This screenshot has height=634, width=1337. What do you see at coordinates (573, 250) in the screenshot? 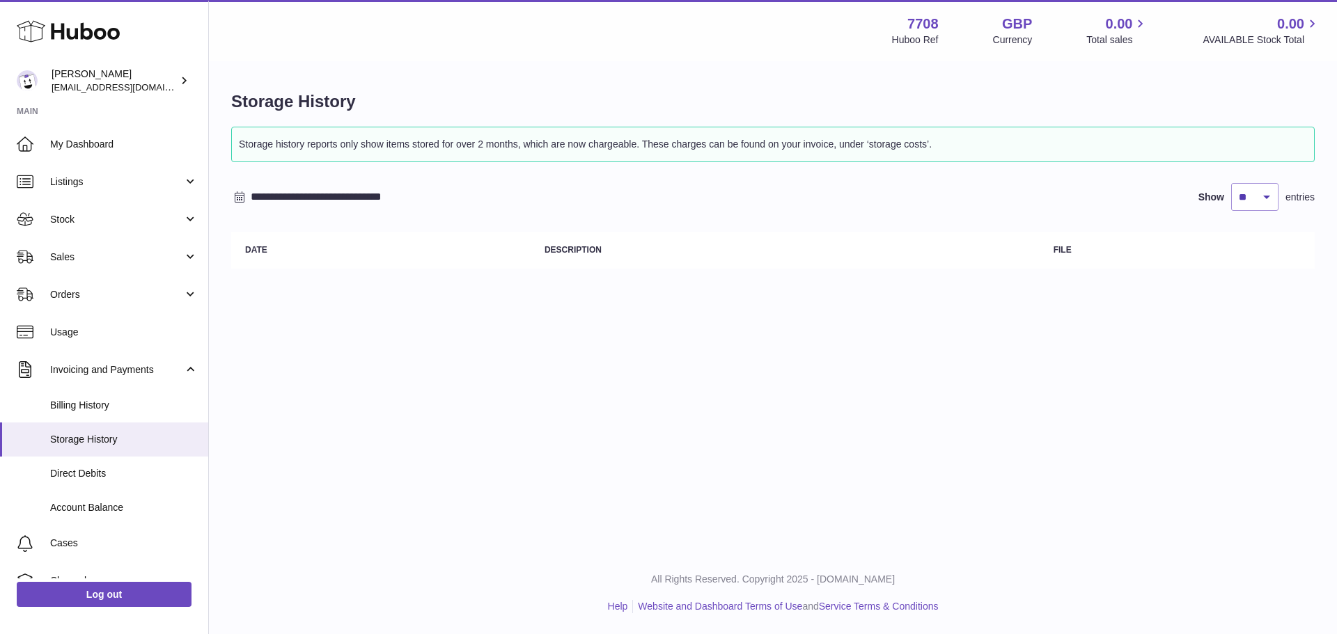
I see `strong: Description` at bounding box center [573, 250].